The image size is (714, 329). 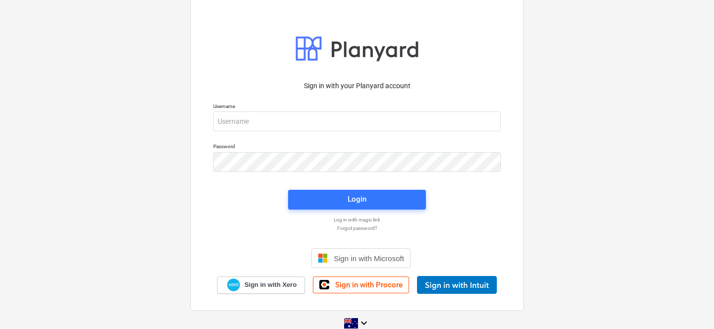 What do you see at coordinates (369, 258) in the screenshot?
I see `span: Sign in with Microsoft` at bounding box center [369, 258].